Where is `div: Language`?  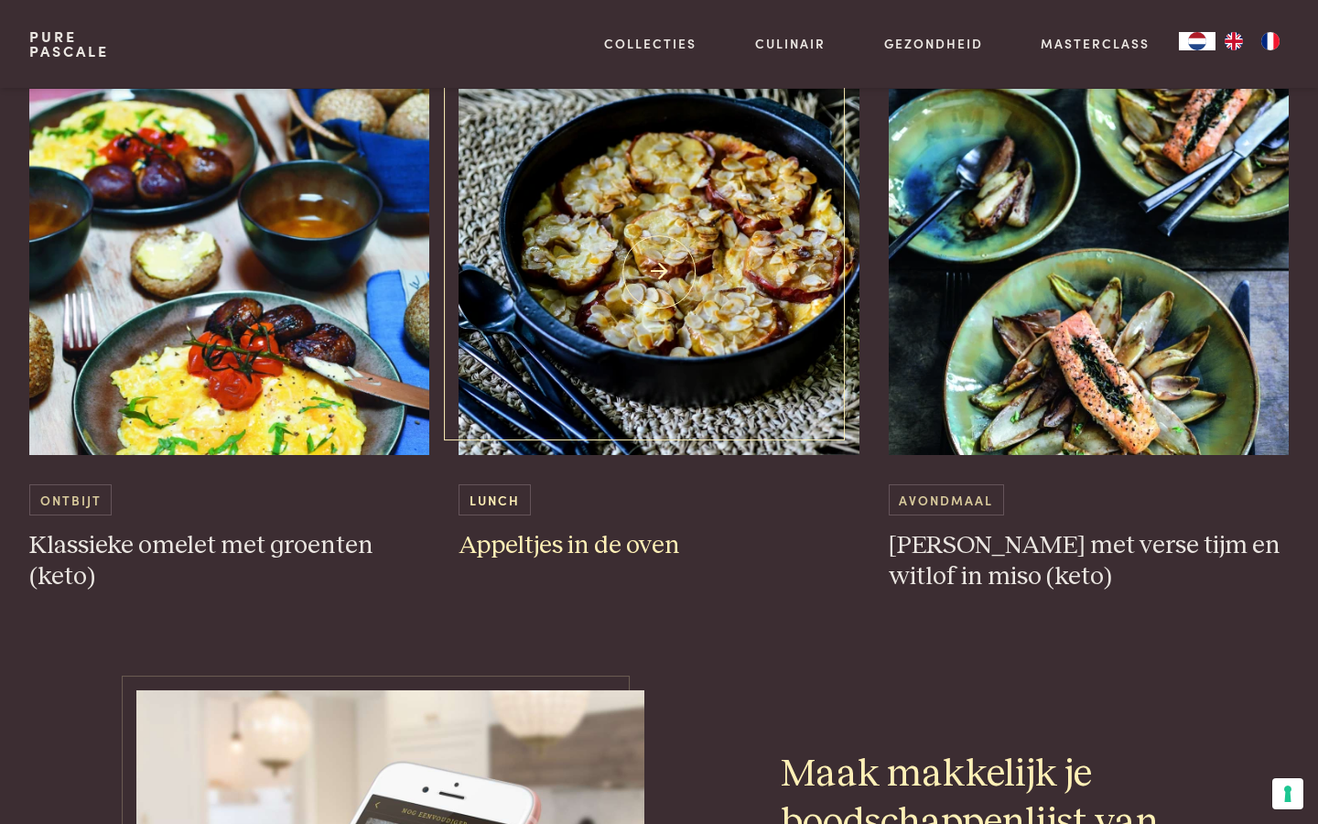 div: Language is located at coordinates (1197, 41).